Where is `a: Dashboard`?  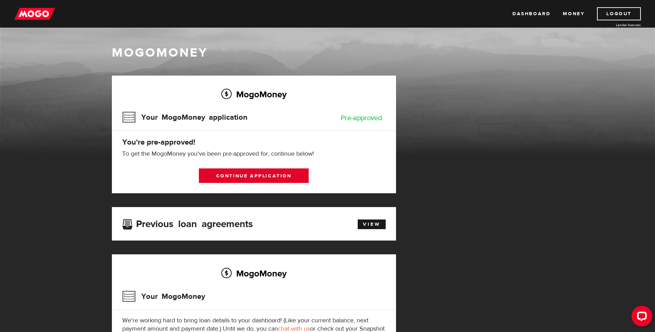
a: Dashboard is located at coordinates (531, 14).